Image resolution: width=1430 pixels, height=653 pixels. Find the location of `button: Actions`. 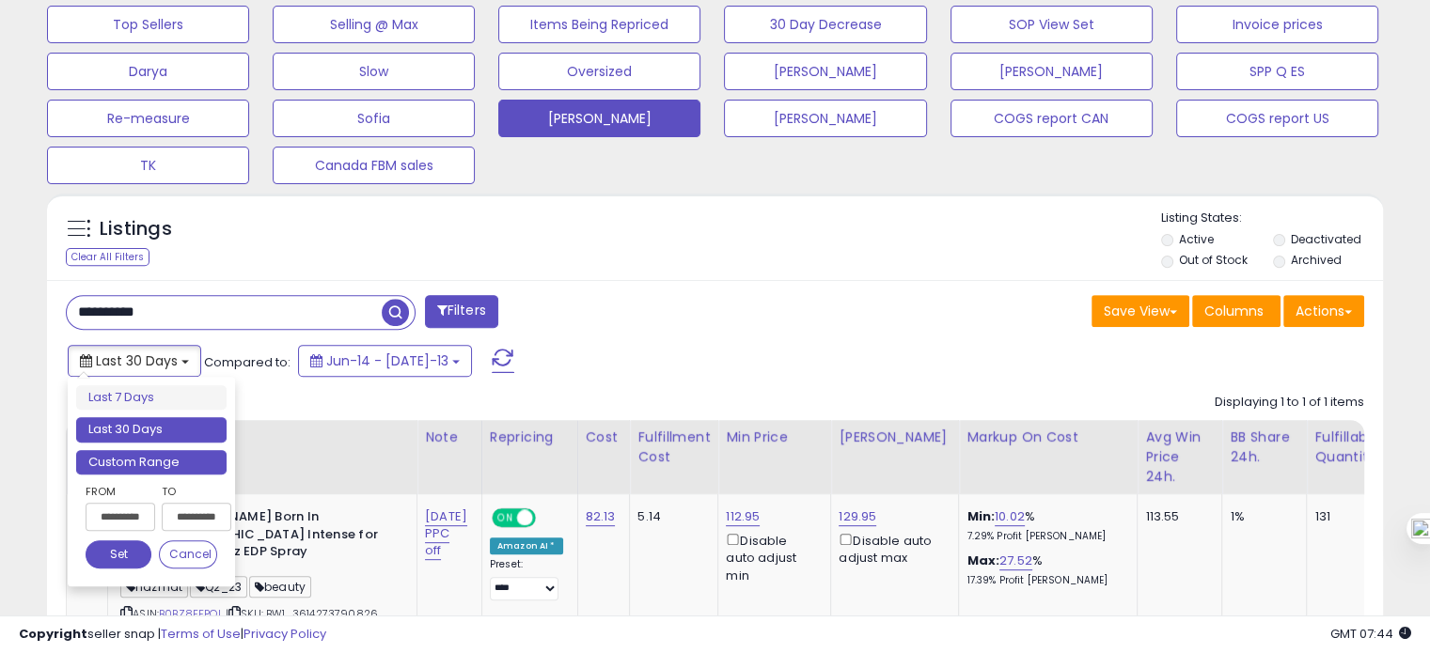

button: Actions is located at coordinates (1323, 311).